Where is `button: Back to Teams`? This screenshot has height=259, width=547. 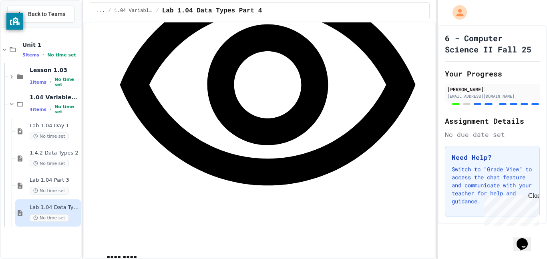 button: Back to Teams is located at coordinates (41, 14).